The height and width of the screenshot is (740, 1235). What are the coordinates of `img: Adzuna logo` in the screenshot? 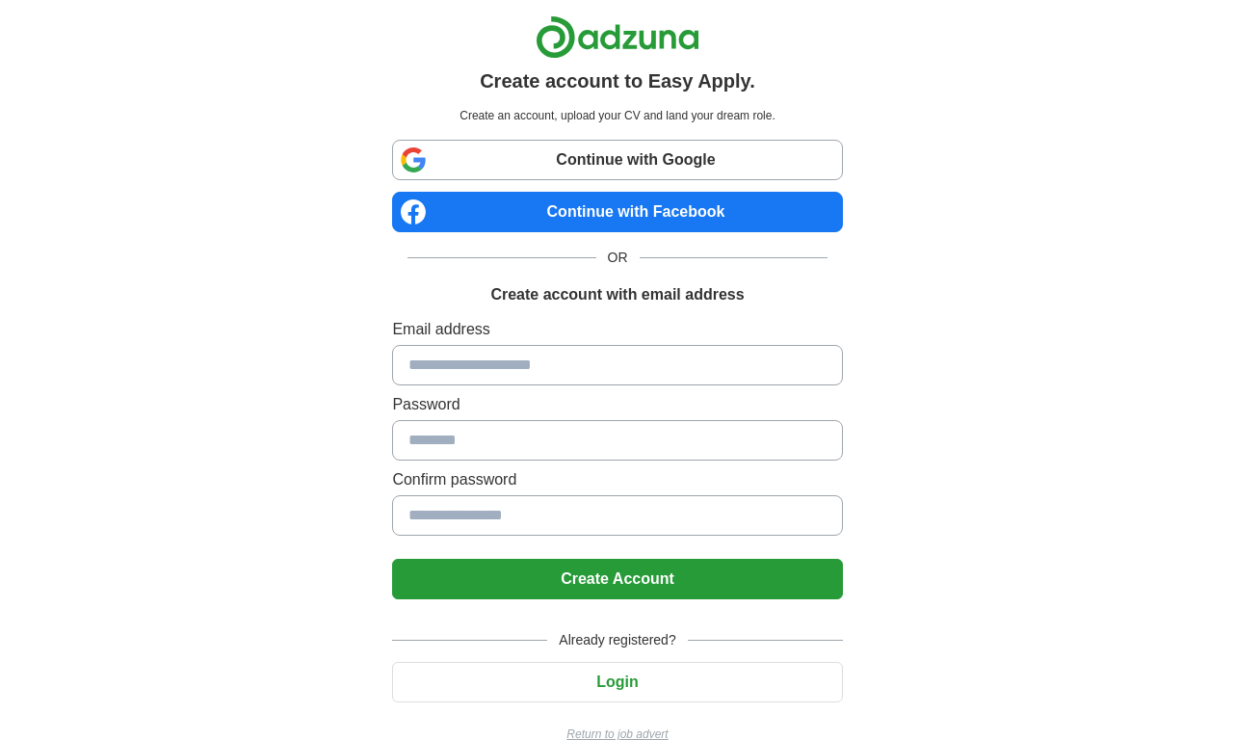 It's located at (617, 37).